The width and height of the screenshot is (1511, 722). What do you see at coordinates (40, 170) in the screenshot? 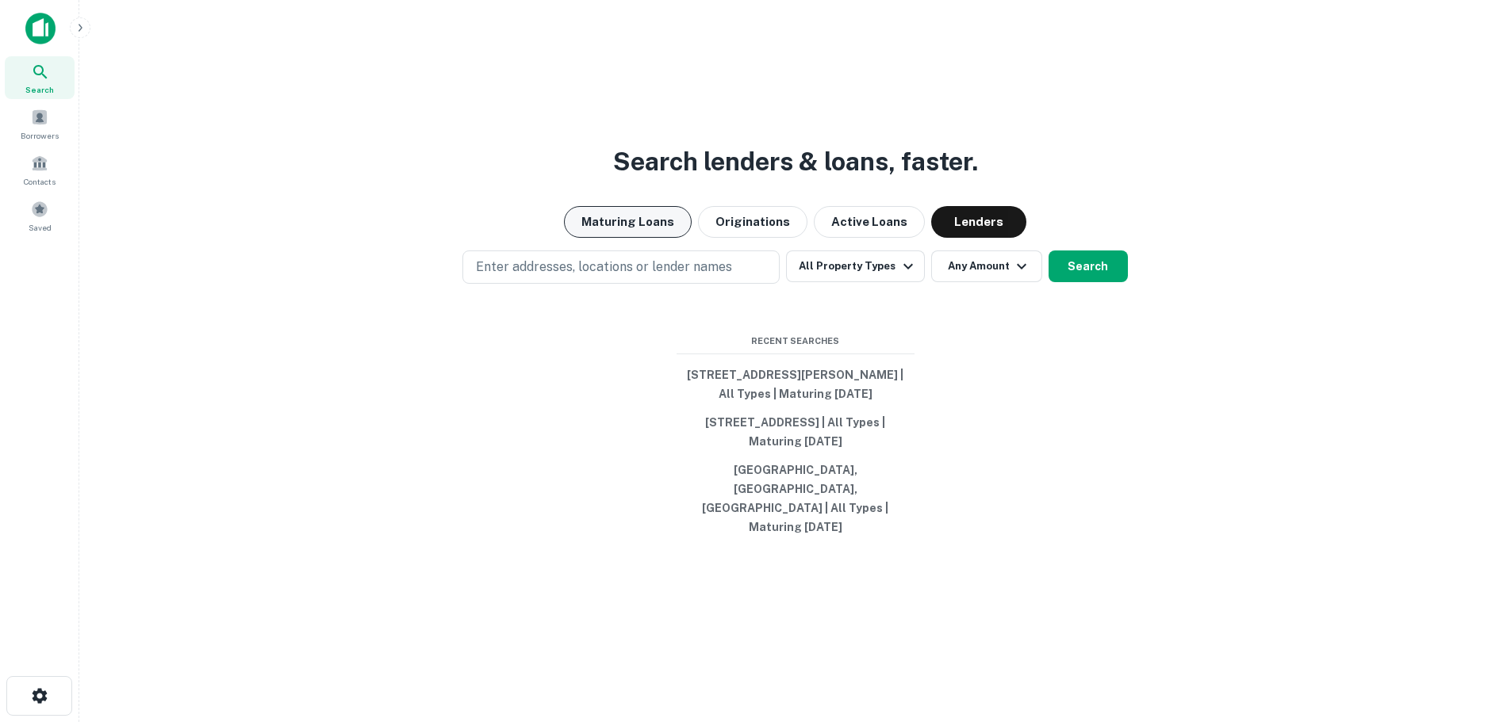
I see `a: Contacts` at bounding box center [40, 170].